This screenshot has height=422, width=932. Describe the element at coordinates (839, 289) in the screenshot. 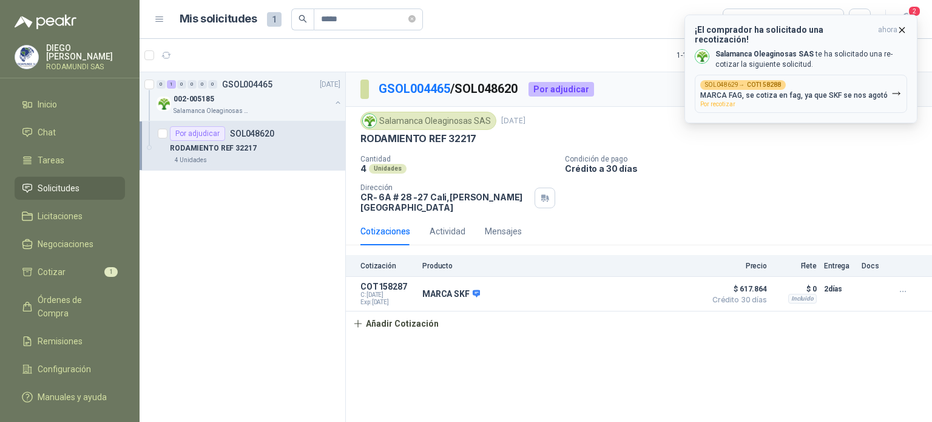

I see `p: 2 días` at that location.